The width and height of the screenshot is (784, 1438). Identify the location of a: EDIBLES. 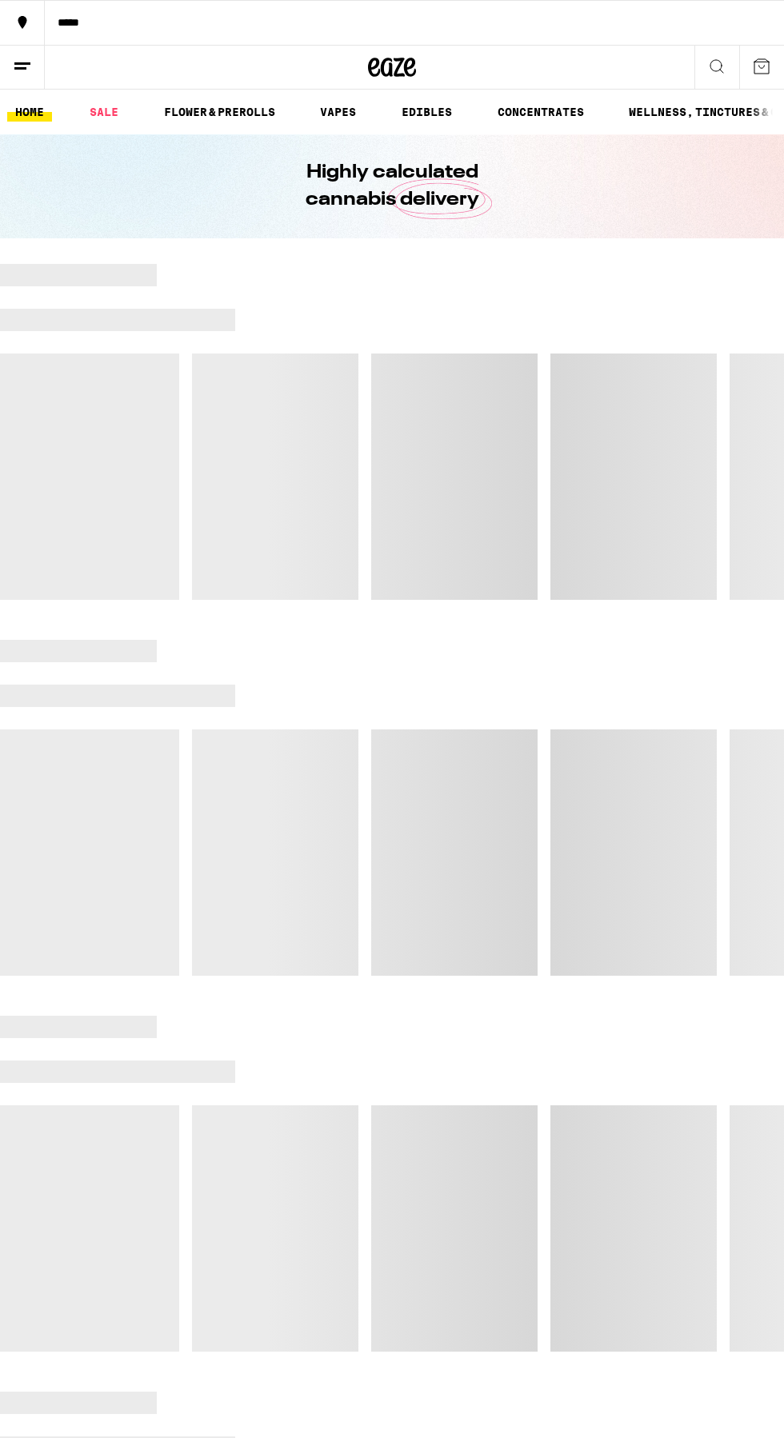
(426, 112).